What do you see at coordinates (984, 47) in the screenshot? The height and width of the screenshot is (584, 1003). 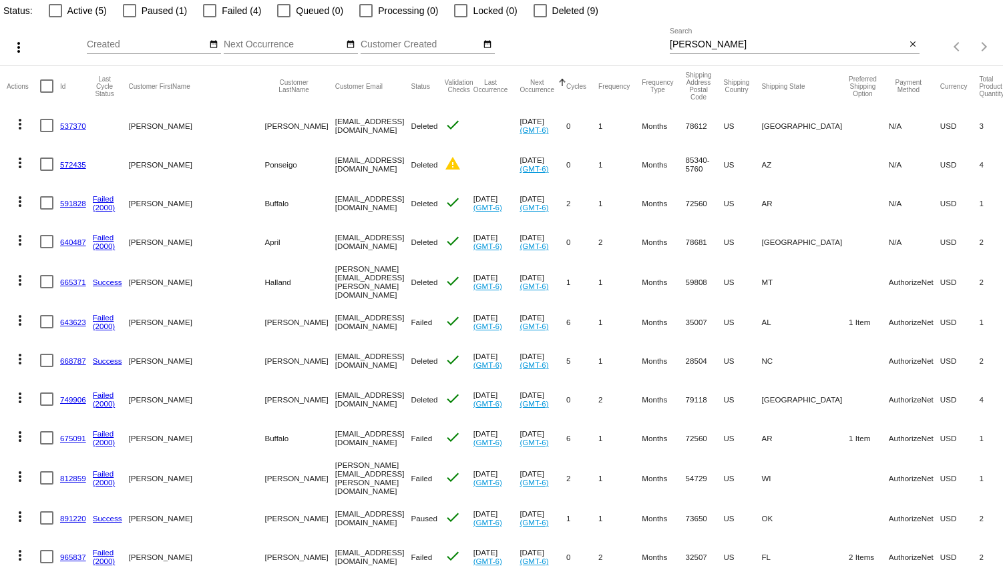 I see `button: Next page` at bounding box center [984, 47].